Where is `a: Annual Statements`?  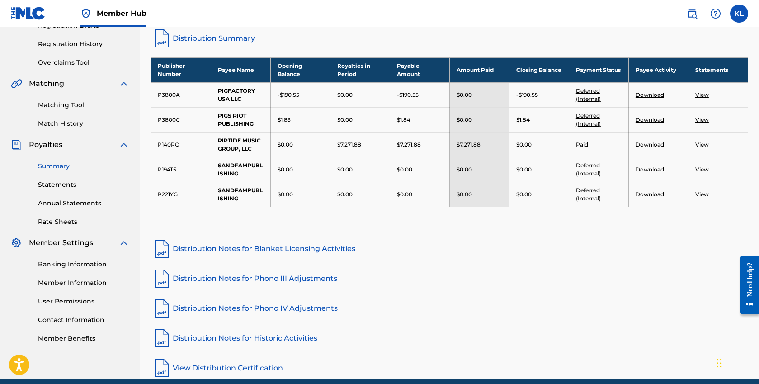
a: Annual Statements is located at coordinates (84, 203).